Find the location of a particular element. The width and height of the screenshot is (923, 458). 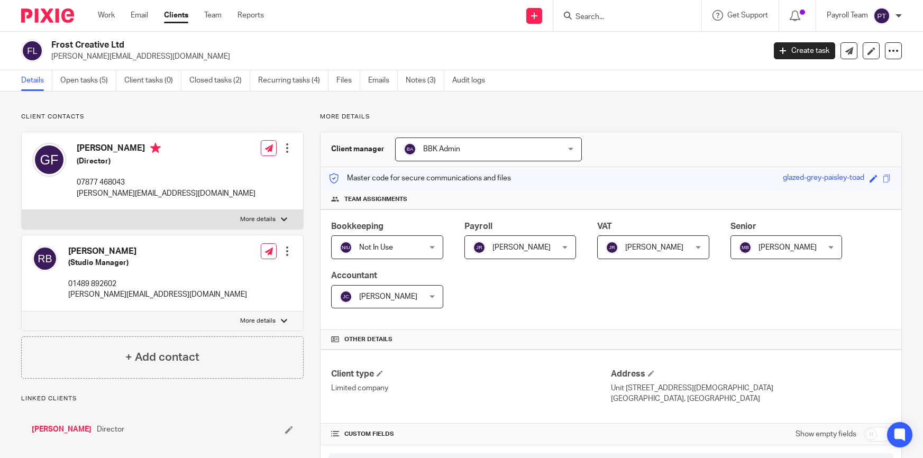

a: Details is located at coordinates (36, 80).